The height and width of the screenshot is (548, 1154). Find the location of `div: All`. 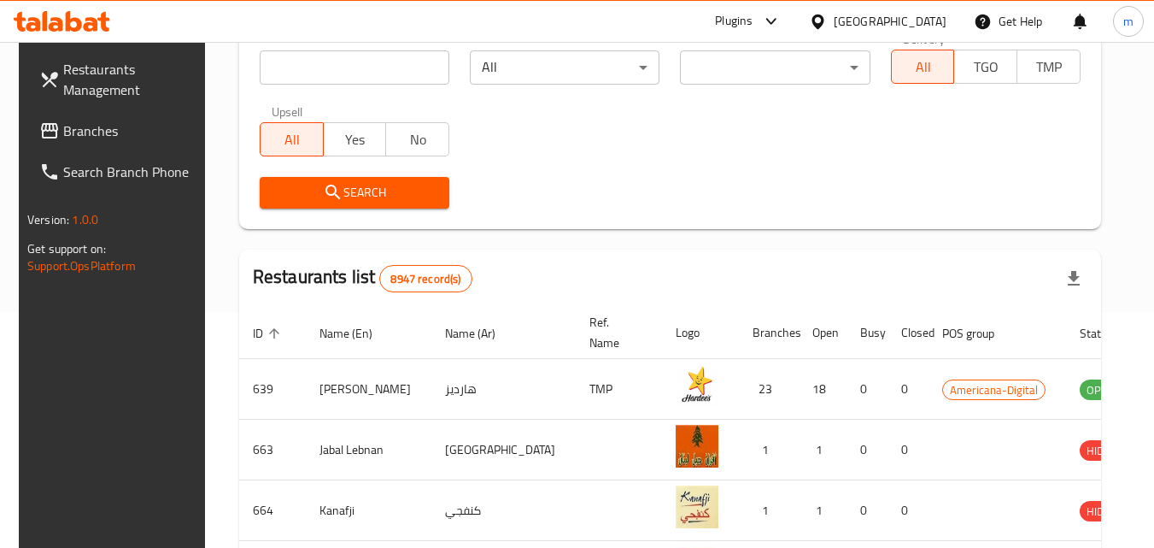

div: All is located at coordinates (565, 67).